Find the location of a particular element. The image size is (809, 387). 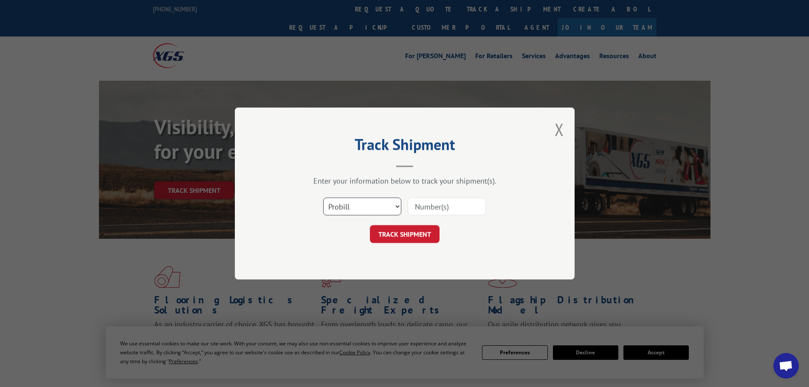

div: Open chat is located at coordinates (786, 365).